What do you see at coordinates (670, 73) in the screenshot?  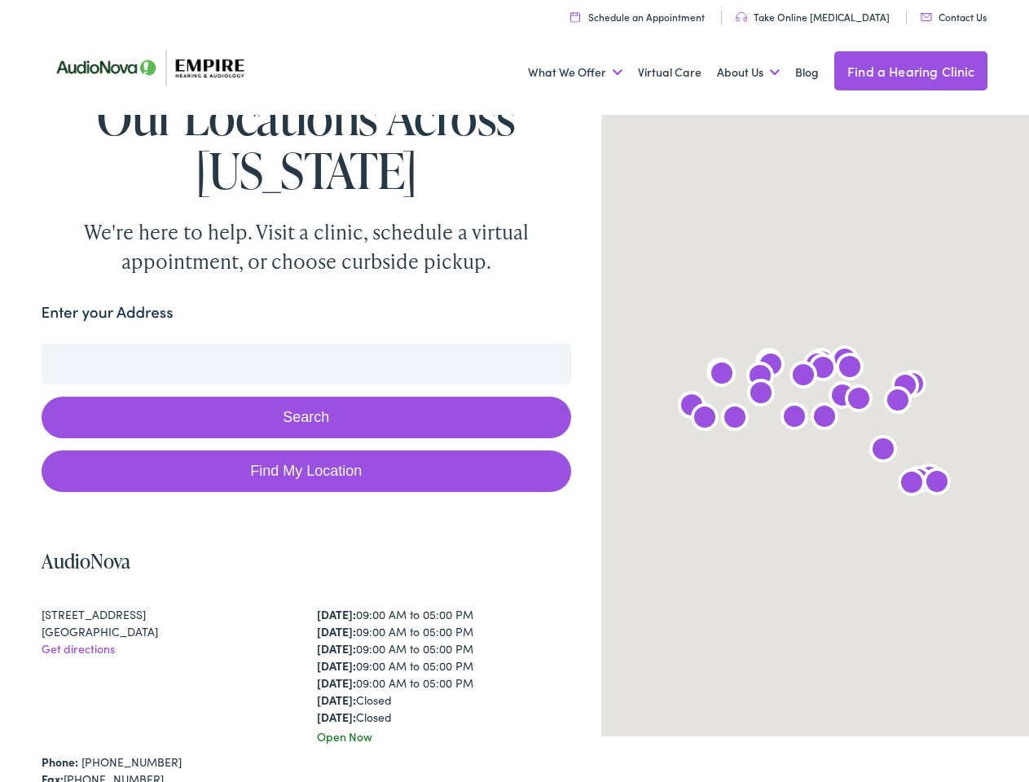 I see `a: Virtual Care` at bounding box center [670, 73].